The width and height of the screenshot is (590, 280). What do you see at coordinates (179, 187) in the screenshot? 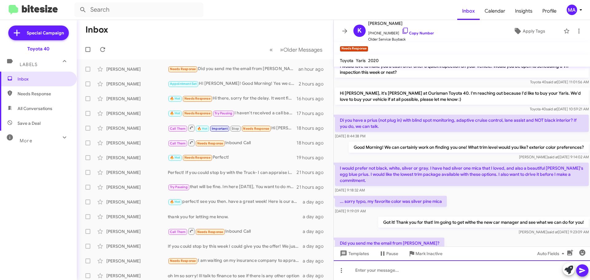
I see `span: Try Pausing` at bounding box center [179, 187].